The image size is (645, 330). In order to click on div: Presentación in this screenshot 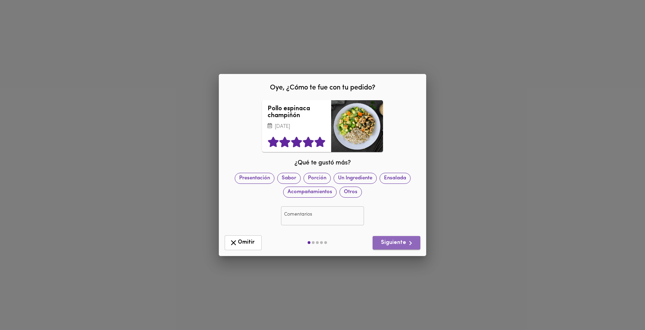, I will do `click(254, 178)`.